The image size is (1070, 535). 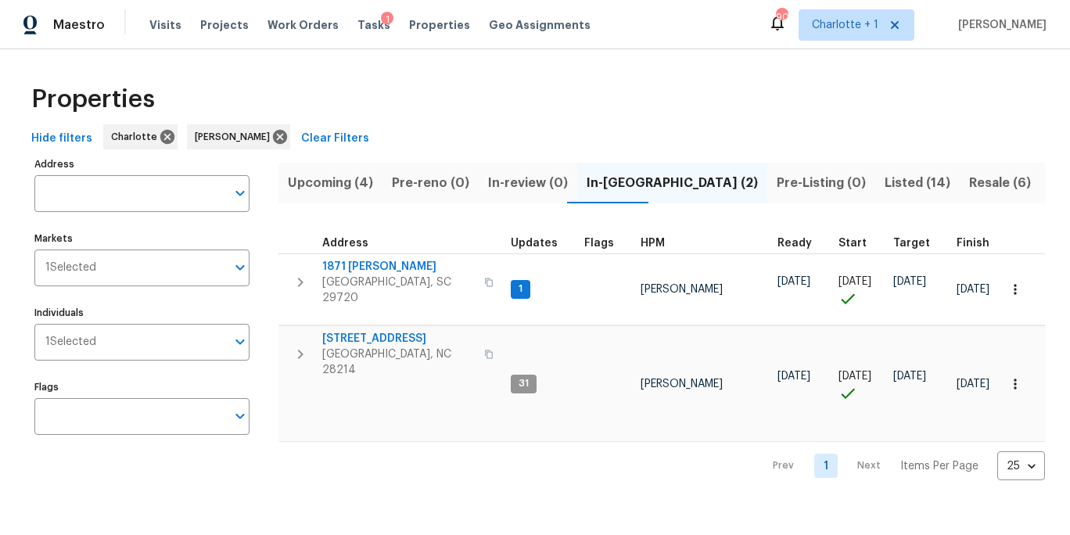 I want to click on span: Listed (14), so click(x=917, y=183).